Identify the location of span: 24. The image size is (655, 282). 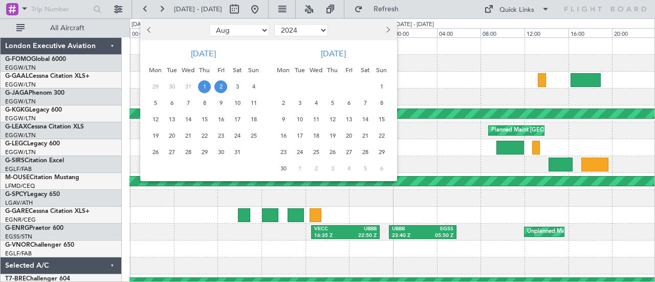
(300, 152).